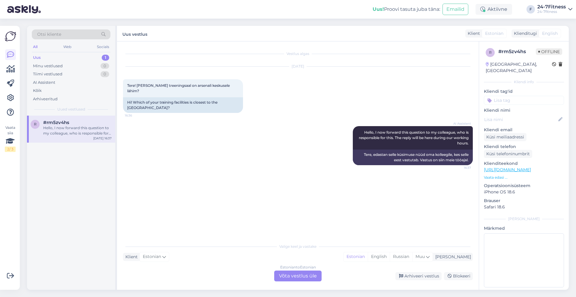  I want to click on div: F, so click(531, 9).